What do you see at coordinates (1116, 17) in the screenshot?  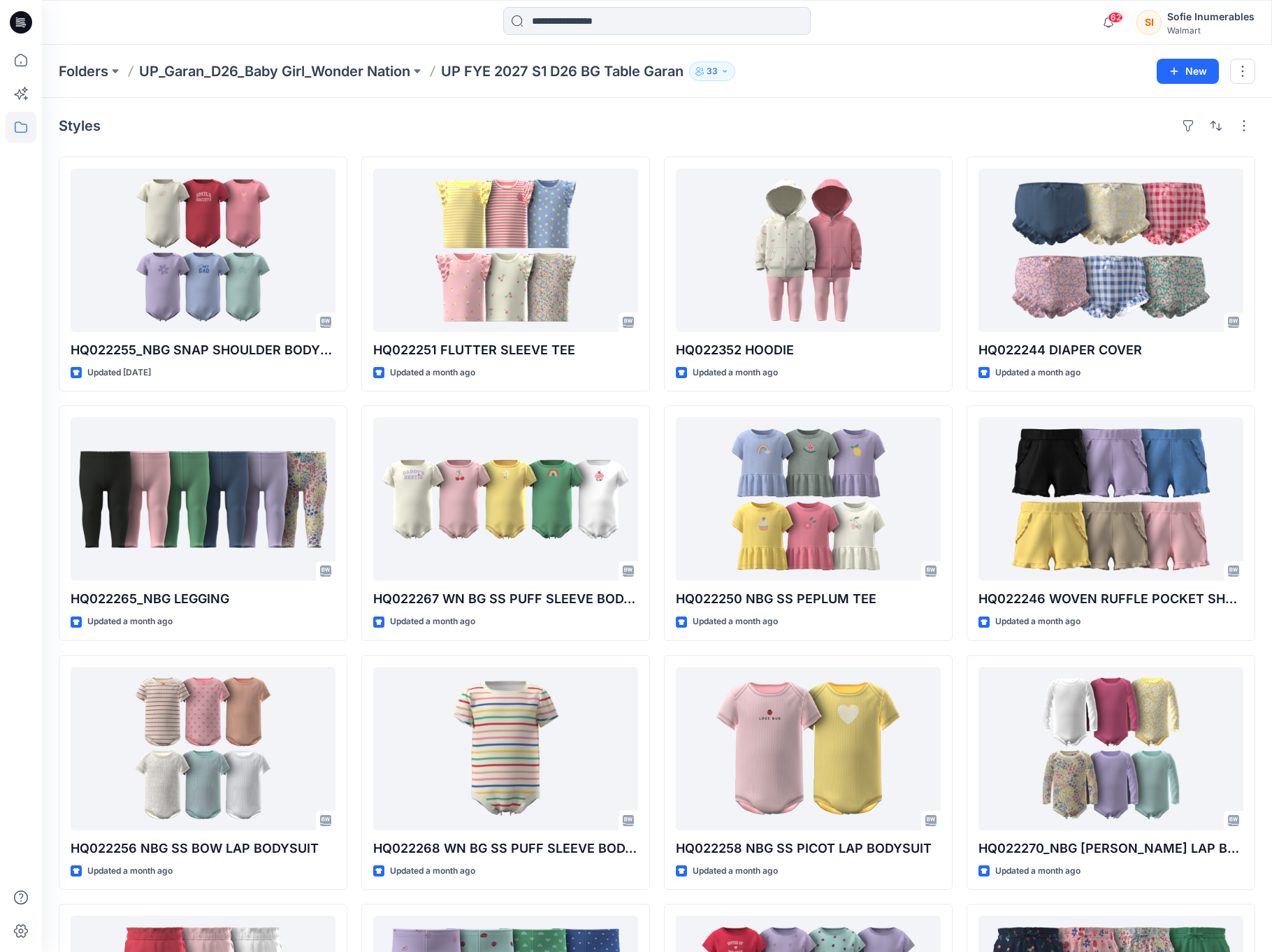 I see `span: 62` at bounding box center [1116, 17].